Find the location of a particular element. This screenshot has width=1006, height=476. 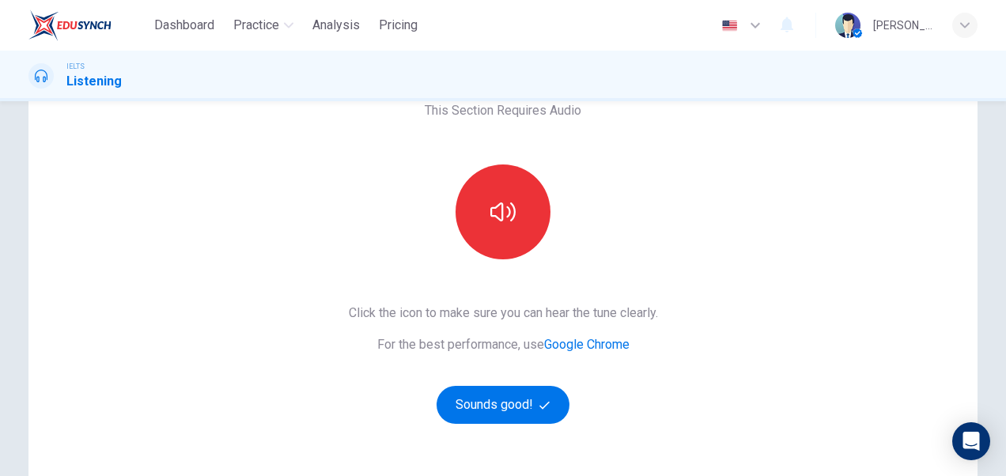

a: Dashboard is located at coordinates (184, 25).